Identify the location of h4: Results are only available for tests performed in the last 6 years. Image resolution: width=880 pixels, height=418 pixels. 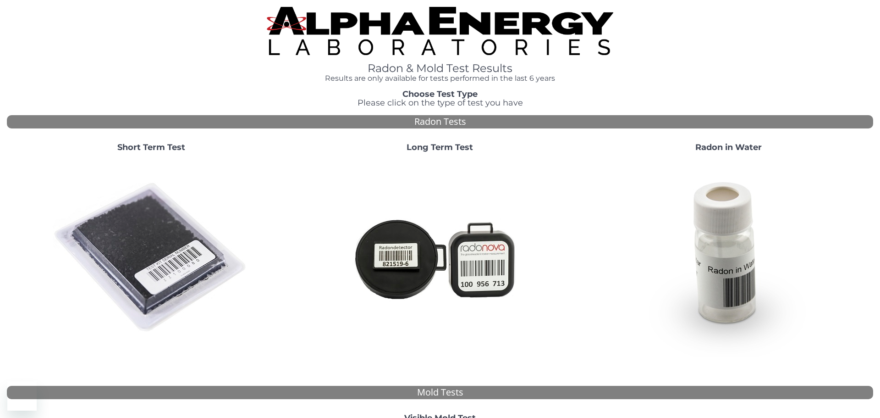
(440, 78).